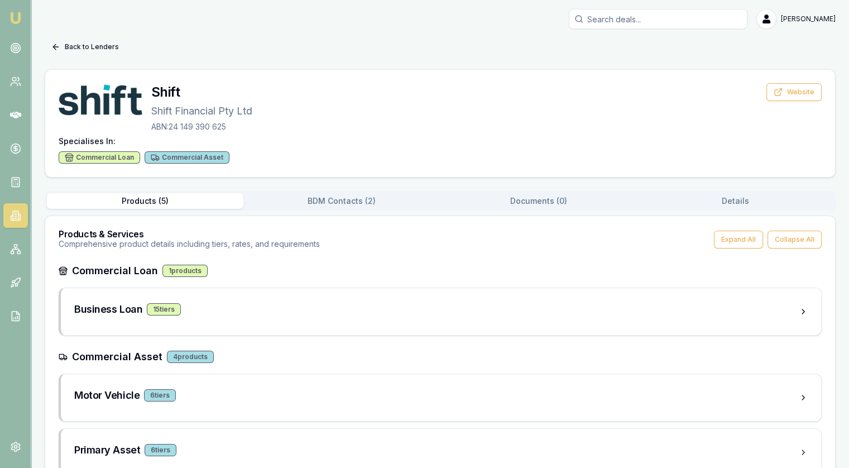 This screenshot has height=468, width=849. Describe the element at coordinates (85, 47) in the screenshot. I see `button: Back to Lenders` at that location.